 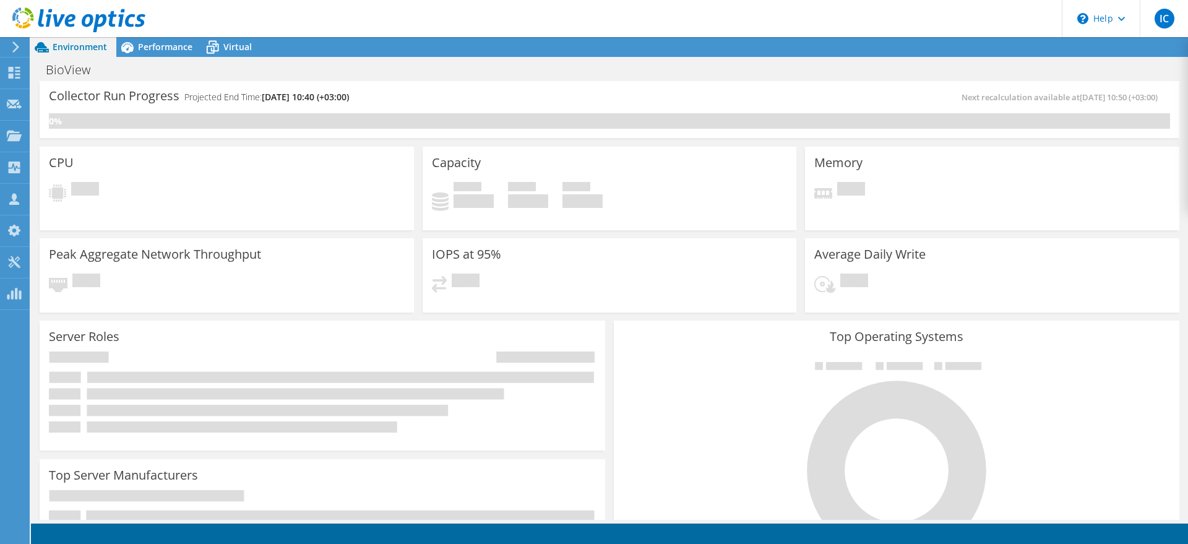 I want to click on h1: BioView, so click(x=75, y=70).